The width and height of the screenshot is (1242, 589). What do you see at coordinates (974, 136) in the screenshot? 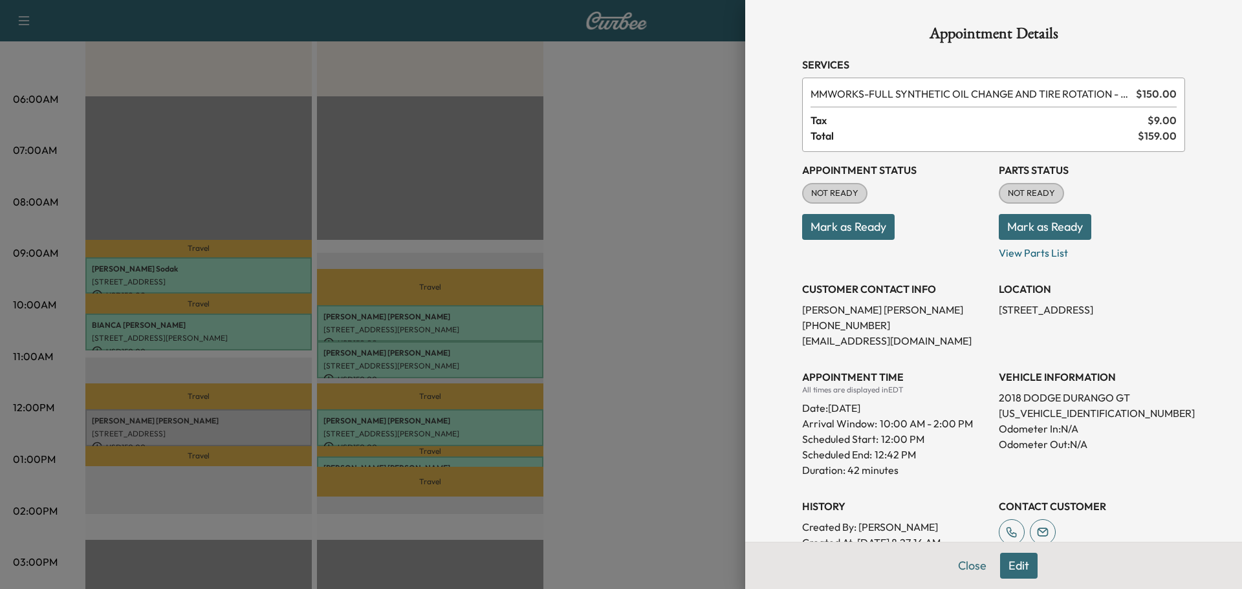
I see `span: Total` at bounding box center [974, 136].